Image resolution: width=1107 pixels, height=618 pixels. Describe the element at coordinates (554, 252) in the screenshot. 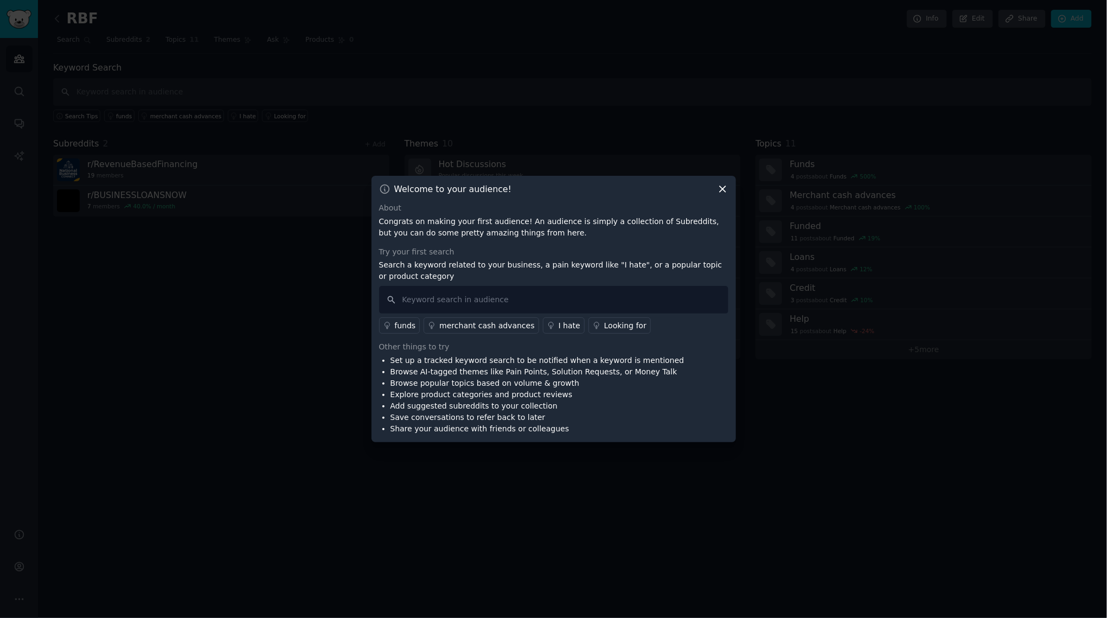

I see `div: Try your first search` at that location.